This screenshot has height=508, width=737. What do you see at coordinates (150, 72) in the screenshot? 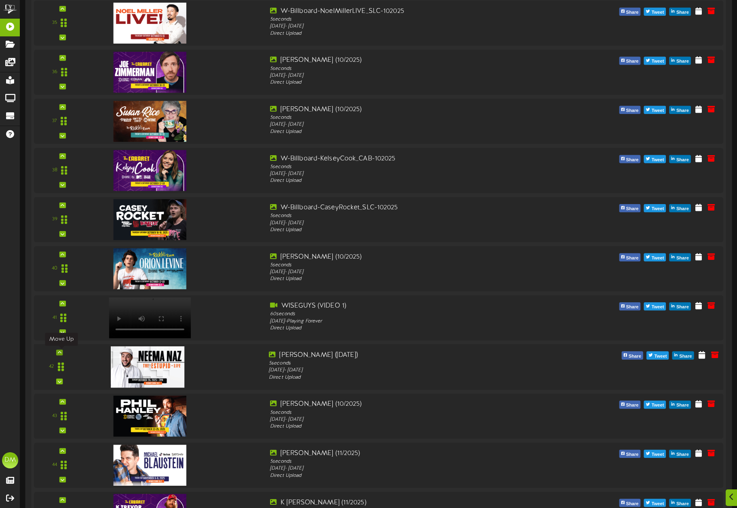
I see `img: 3b8fa44e-f10f-4e58-9c16-bf520e7479c7.jpg` at bounding box center [150, 72].